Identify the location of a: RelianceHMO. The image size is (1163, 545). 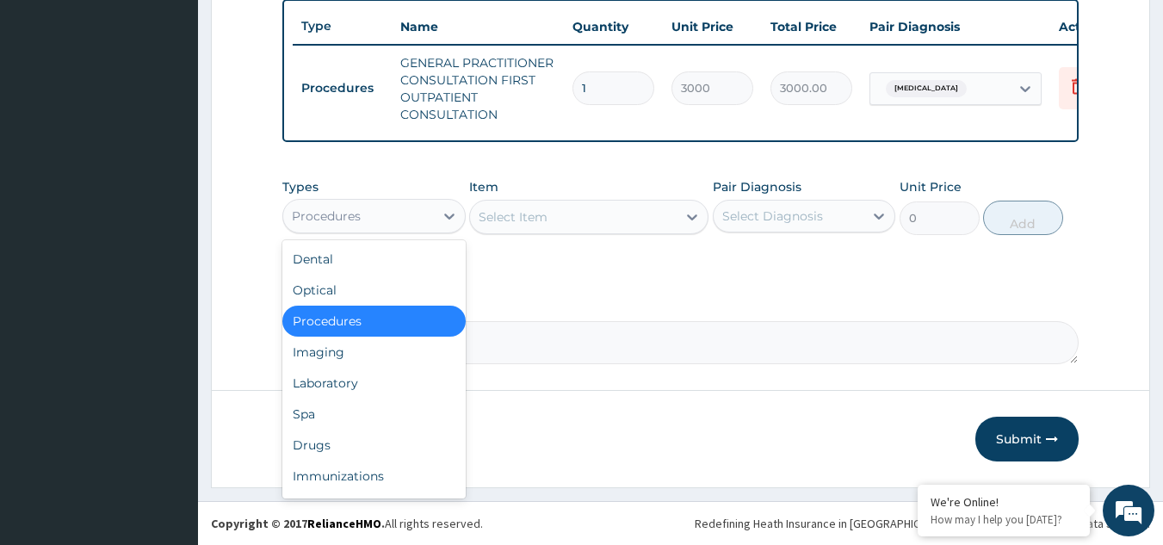
(344, 523).